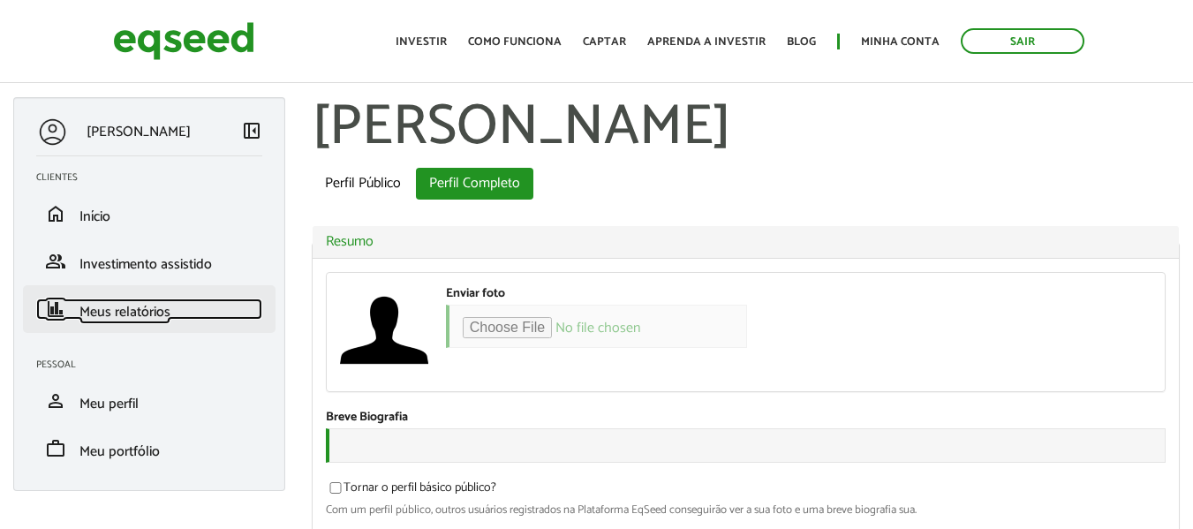 The width and height of the screenshot is (1193, 529). What do you see at coordinates (252, 131) in the screenshot?
I see `span: left_panel_close` at bounding box center [252, 131].